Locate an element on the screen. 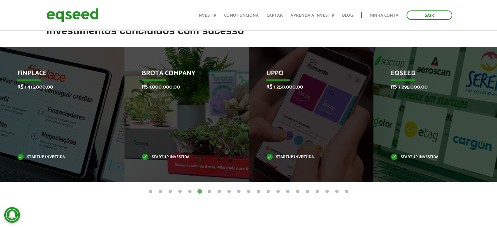 This screenshot has height=227, width=497. p: R$ 7.295.000,00 is located at coordinates (431, 87).